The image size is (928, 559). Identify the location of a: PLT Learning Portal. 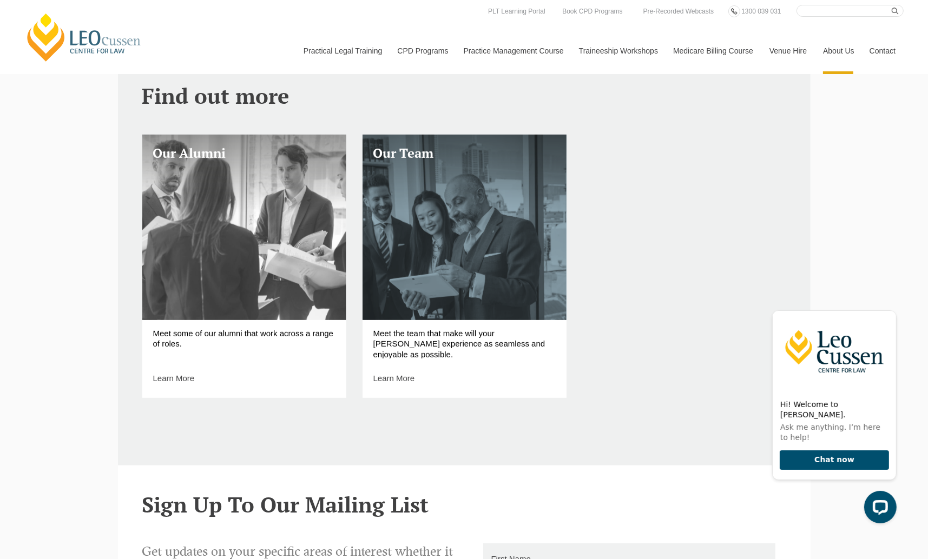
(517, 11).